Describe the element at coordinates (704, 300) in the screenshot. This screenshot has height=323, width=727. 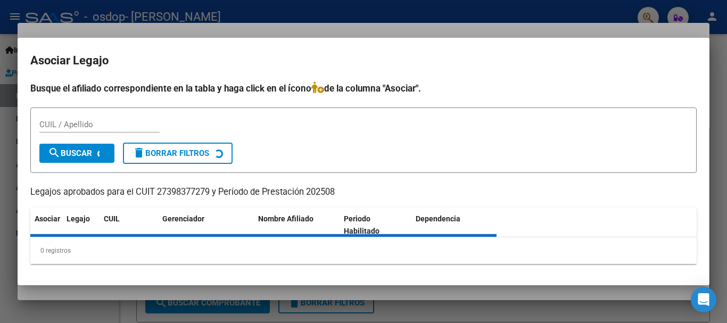
I see `div: Open Intercom Messenger` at that location.